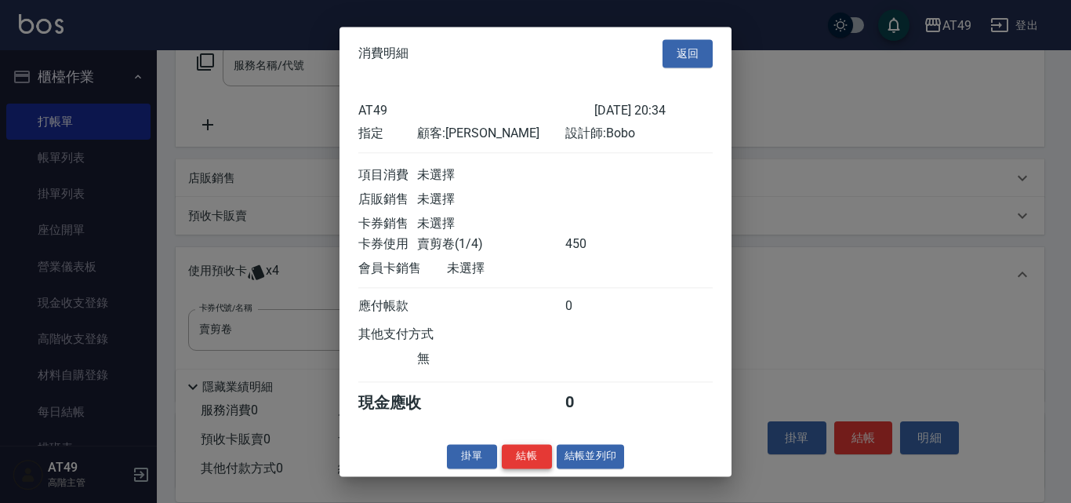 Image resolution: width=1071 pixels, height=503 pixels. I want to click on div: 其他支付方式, so click(417, 334).